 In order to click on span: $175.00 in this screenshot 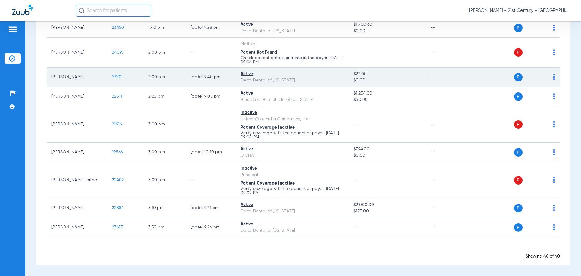, I will do `click(387, 211)`.